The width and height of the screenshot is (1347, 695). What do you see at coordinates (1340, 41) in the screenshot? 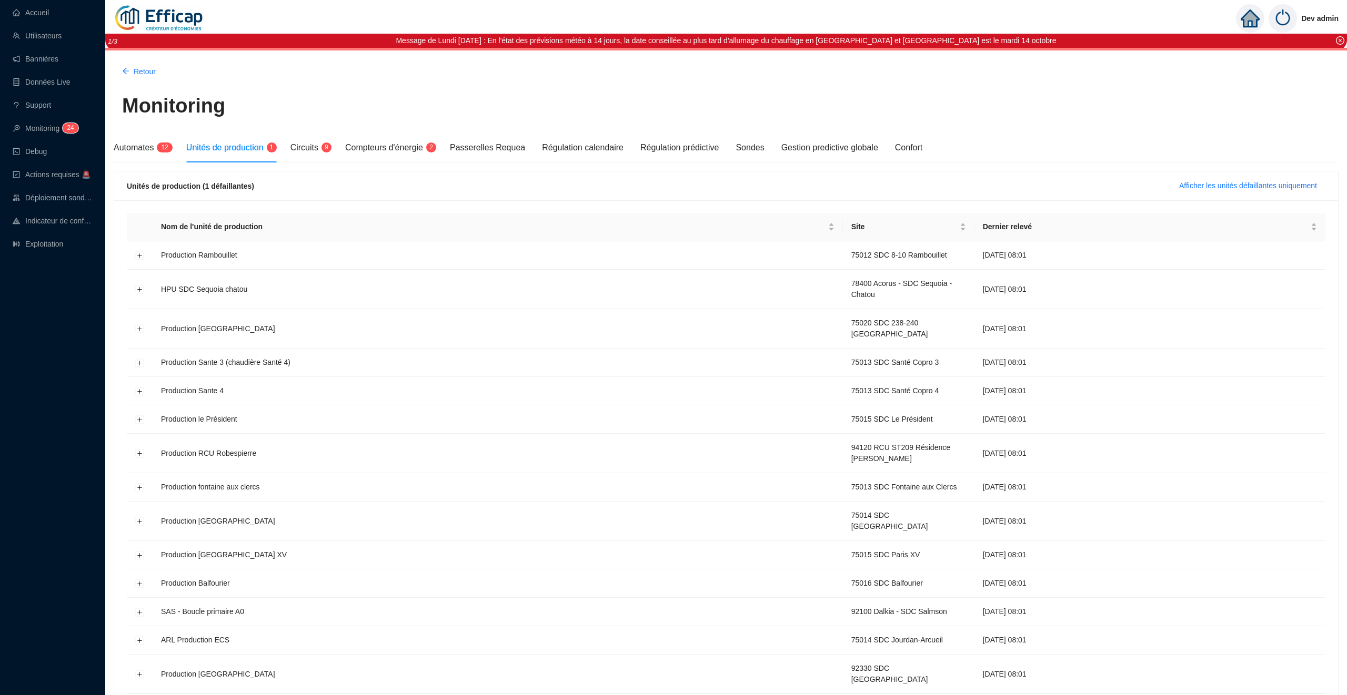
I see `span: close-circle` at bounding box center [1340, 41].